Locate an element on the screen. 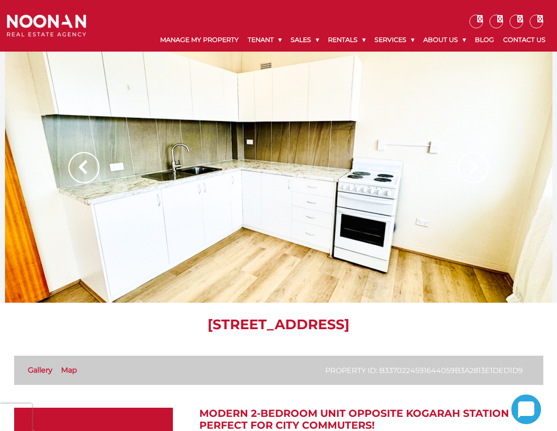  a: Contact Us is located at coordinates (524, 40).